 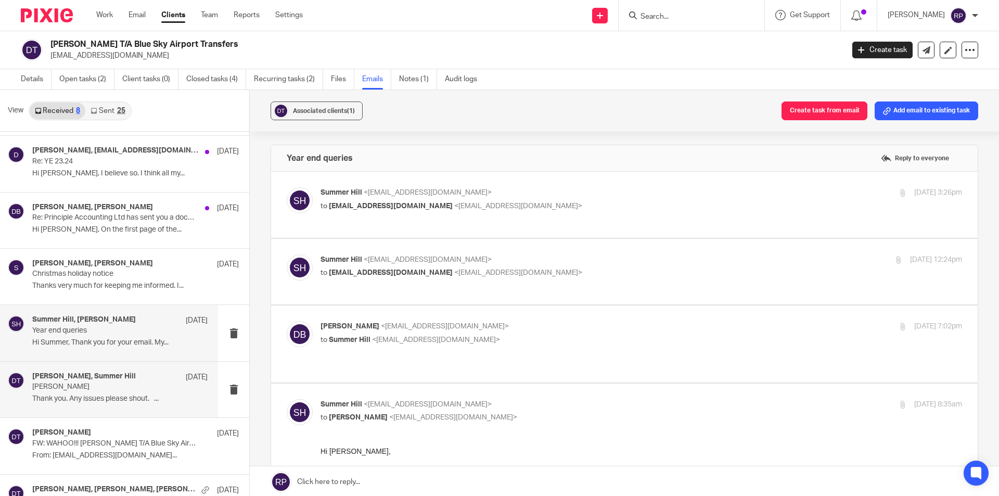 I want to click on span: (1), so click(x=351, y=111).